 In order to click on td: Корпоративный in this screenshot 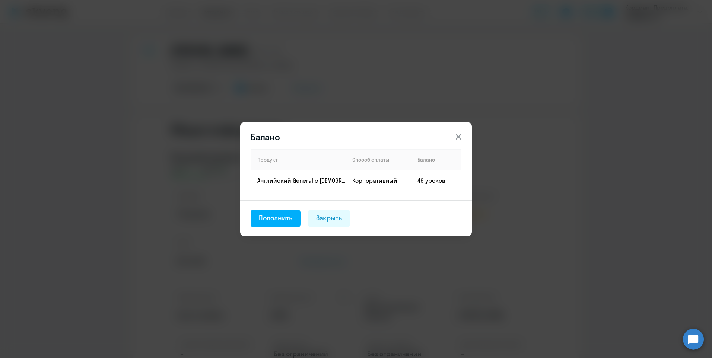, I will do `click(379, 181)`.